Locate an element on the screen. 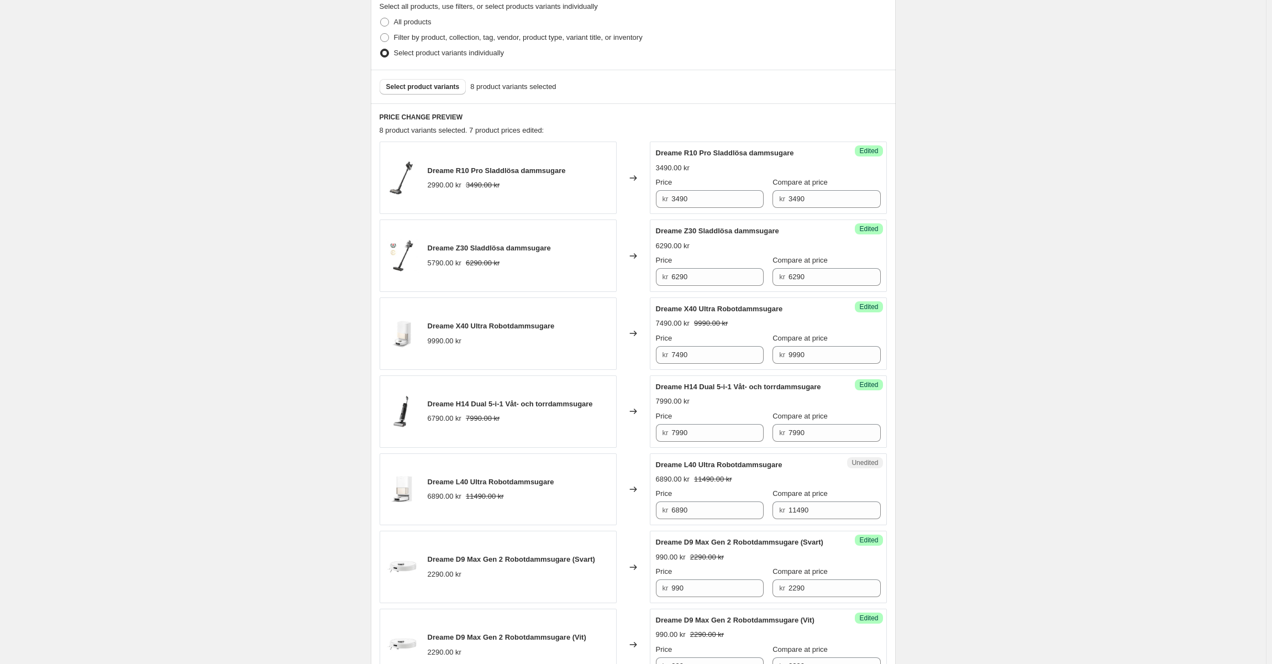 The width and height of the screenshot is (1272, 664). div: 7990.00 kr is located at coordinates (673, 401).